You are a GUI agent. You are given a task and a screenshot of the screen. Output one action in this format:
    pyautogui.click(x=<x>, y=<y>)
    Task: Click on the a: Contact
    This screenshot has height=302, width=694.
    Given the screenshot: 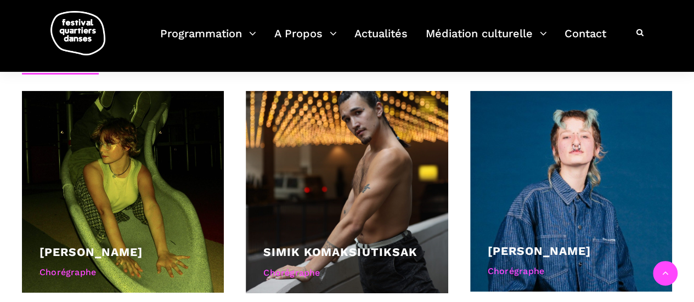 What is the action you would take?
    pyautogui.click(x=585, y=40)
    